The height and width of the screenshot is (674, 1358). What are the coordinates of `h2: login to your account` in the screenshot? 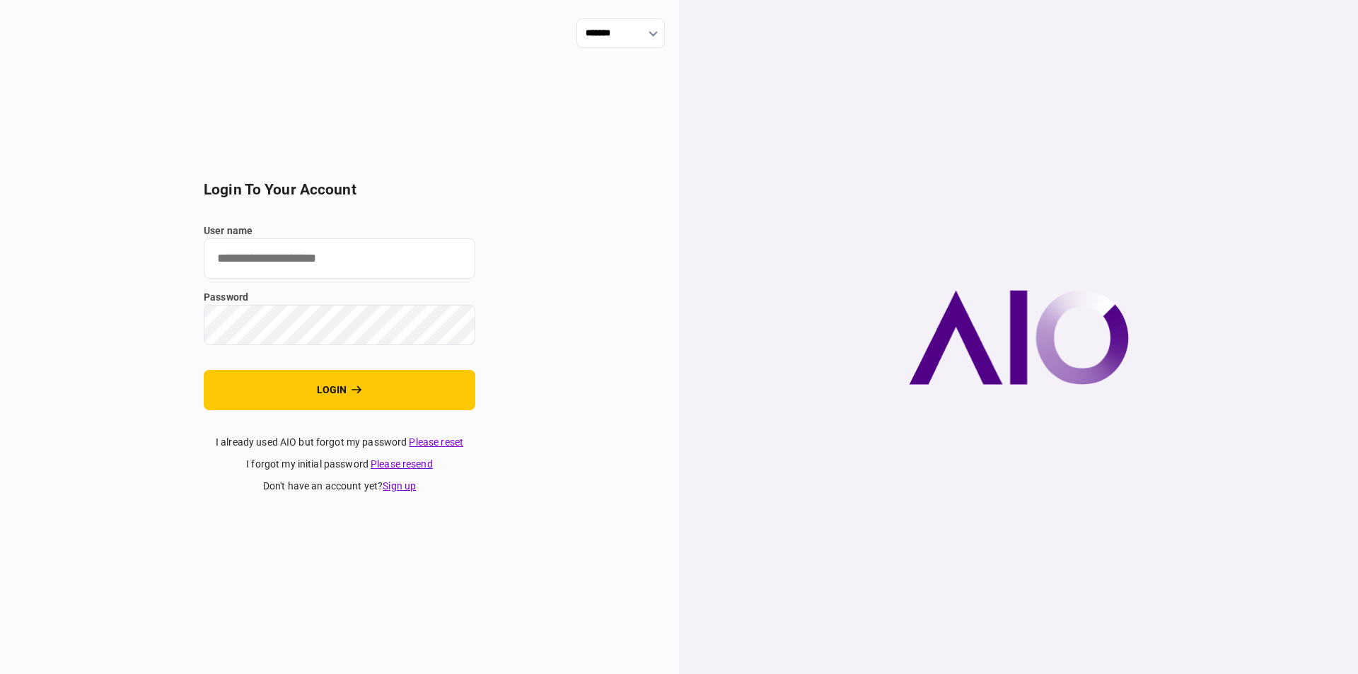 It's located at (339, 190).